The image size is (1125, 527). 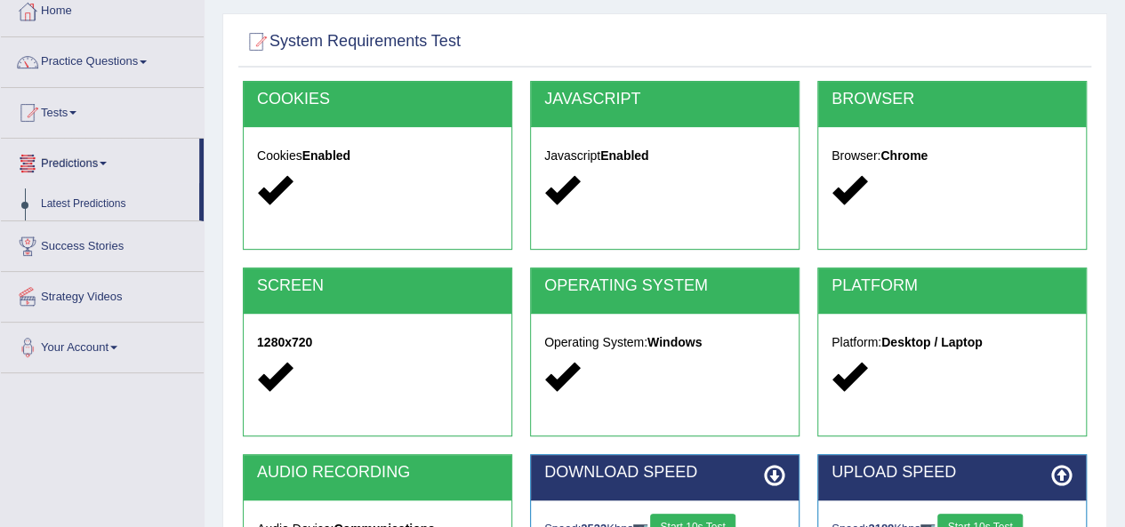 What do you see at coordinates (664, 473) in the screenshot?
I see `h2: DOWNLOAD SPEED` at bounding box center [664, 473].